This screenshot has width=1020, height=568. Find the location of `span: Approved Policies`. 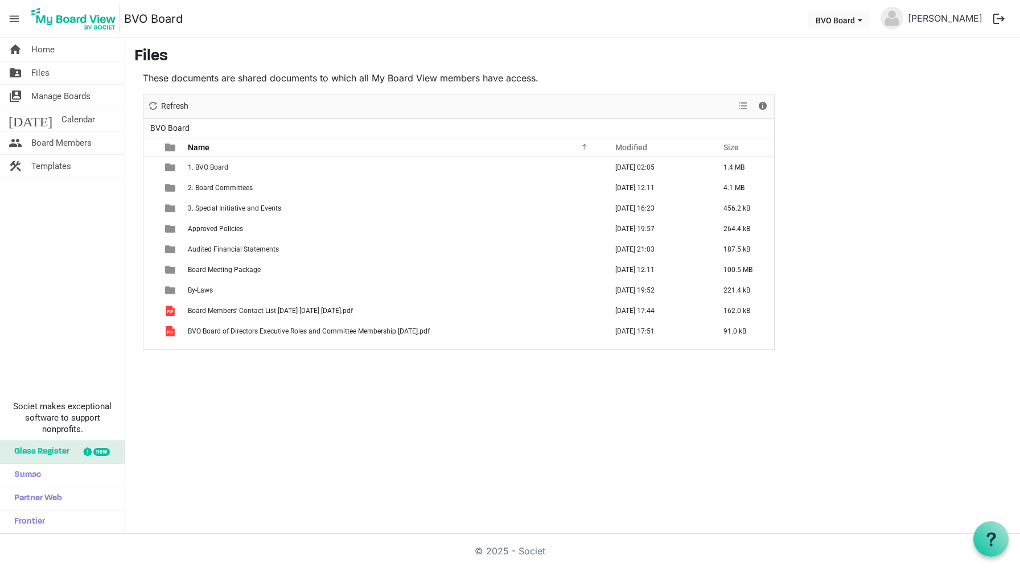

span: Approved Policies is located at coordinates (215, 229).